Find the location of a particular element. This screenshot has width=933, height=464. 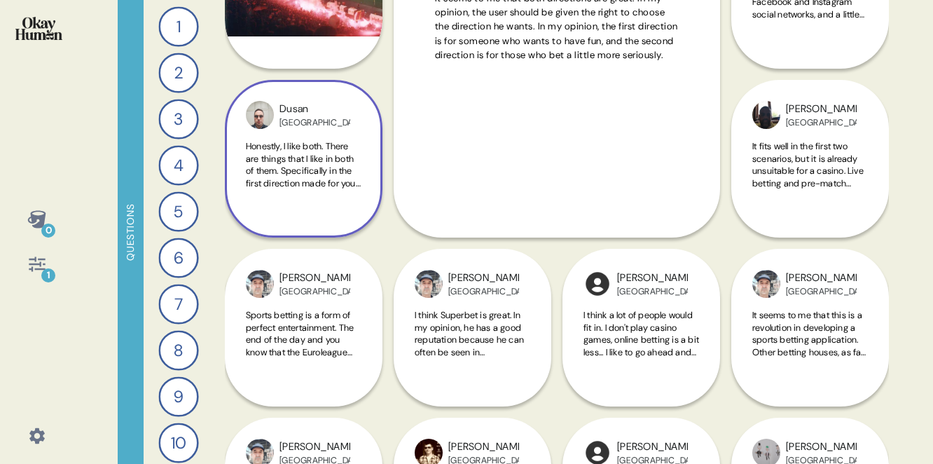

img: 757_PROFILE_PICTURE_17454138452317173750247380136780.jpg is located at coordinates (766, 115).